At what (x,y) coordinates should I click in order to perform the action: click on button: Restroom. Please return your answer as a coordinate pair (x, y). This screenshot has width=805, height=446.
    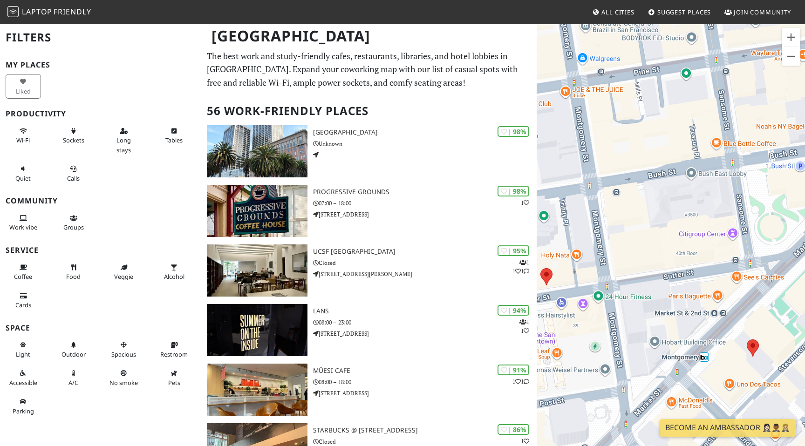
    Looking at the image, I should click on (174, 349).